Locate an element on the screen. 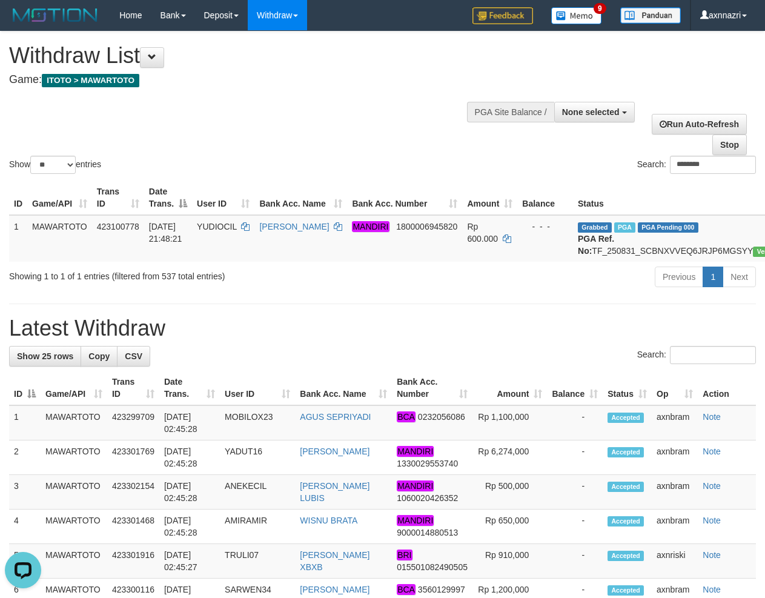 The width and height of the screenshot is (765, 598). td: 423302154 is located at coordinates (133, 492).